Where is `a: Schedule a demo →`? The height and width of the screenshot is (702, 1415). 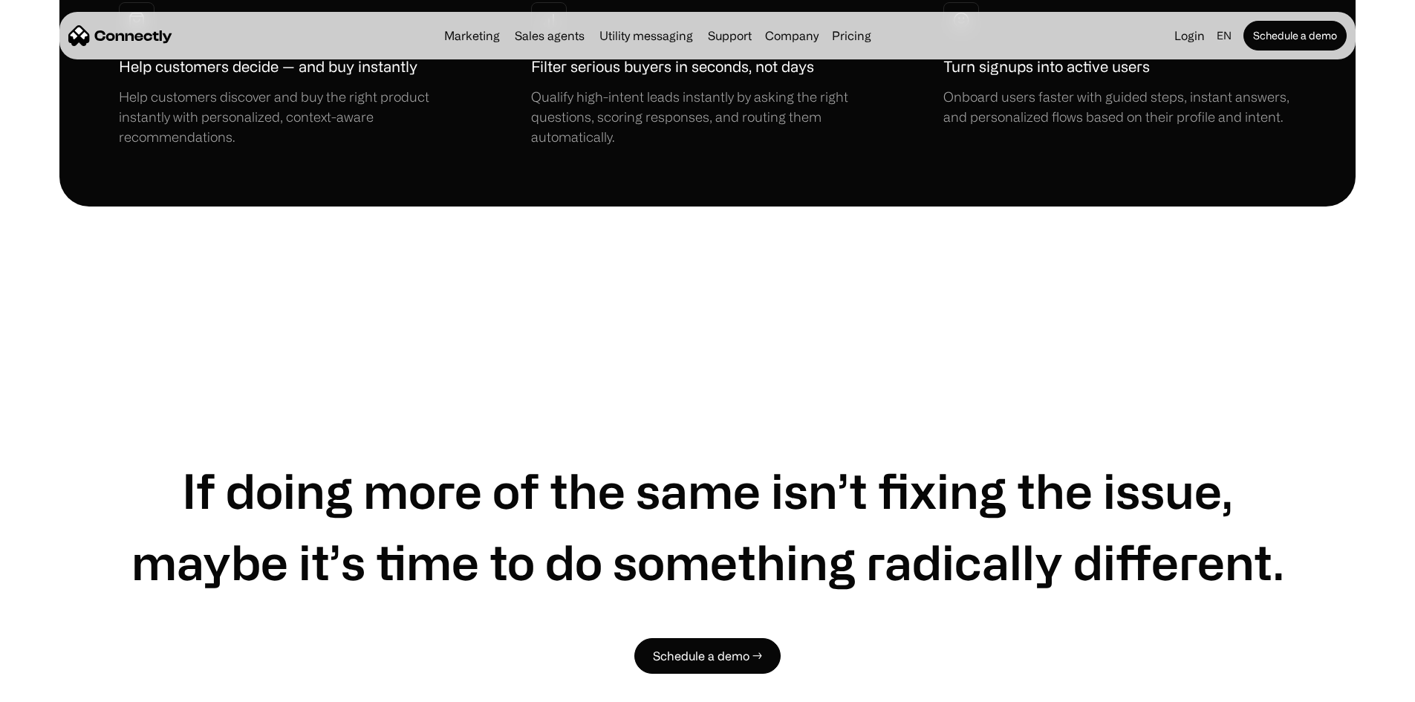
a: Schedule a demo → is located at coordinates (707, 656).